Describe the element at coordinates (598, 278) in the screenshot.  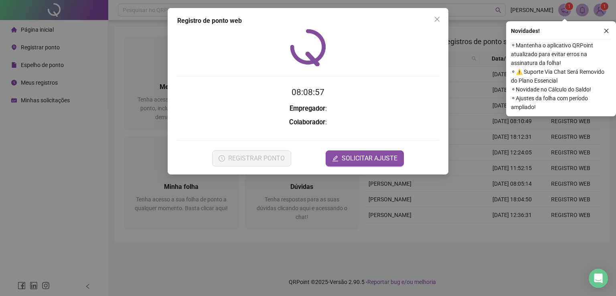
I see `div: Open Intercom Messenger` at that location.